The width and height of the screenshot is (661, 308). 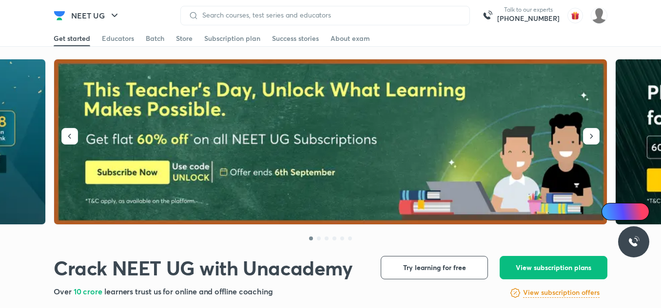 I want to click on button: NEET UG, so click(x=96, y=16).